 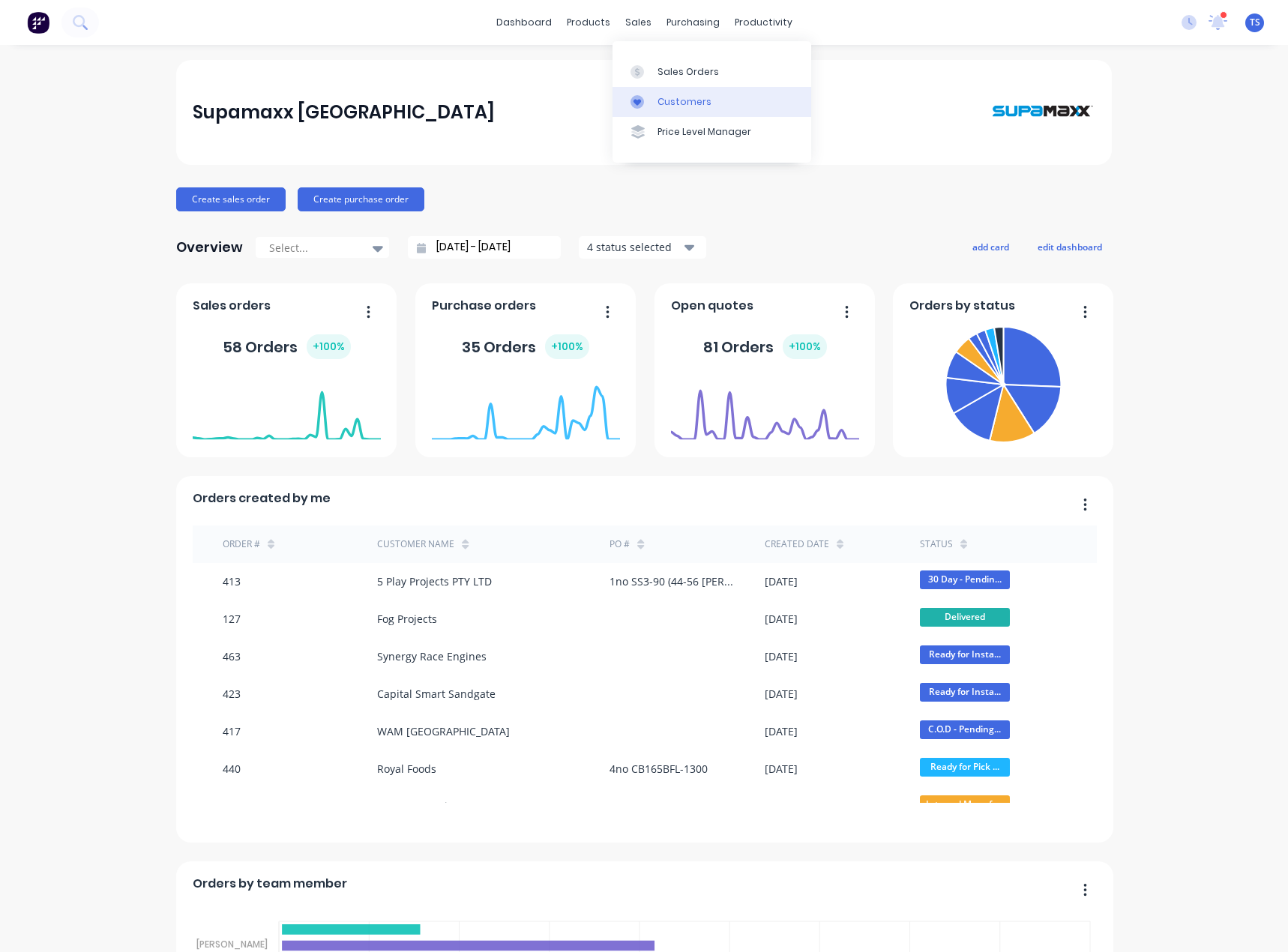 I want to click on span: Delivered, so click(x=965, y=617).